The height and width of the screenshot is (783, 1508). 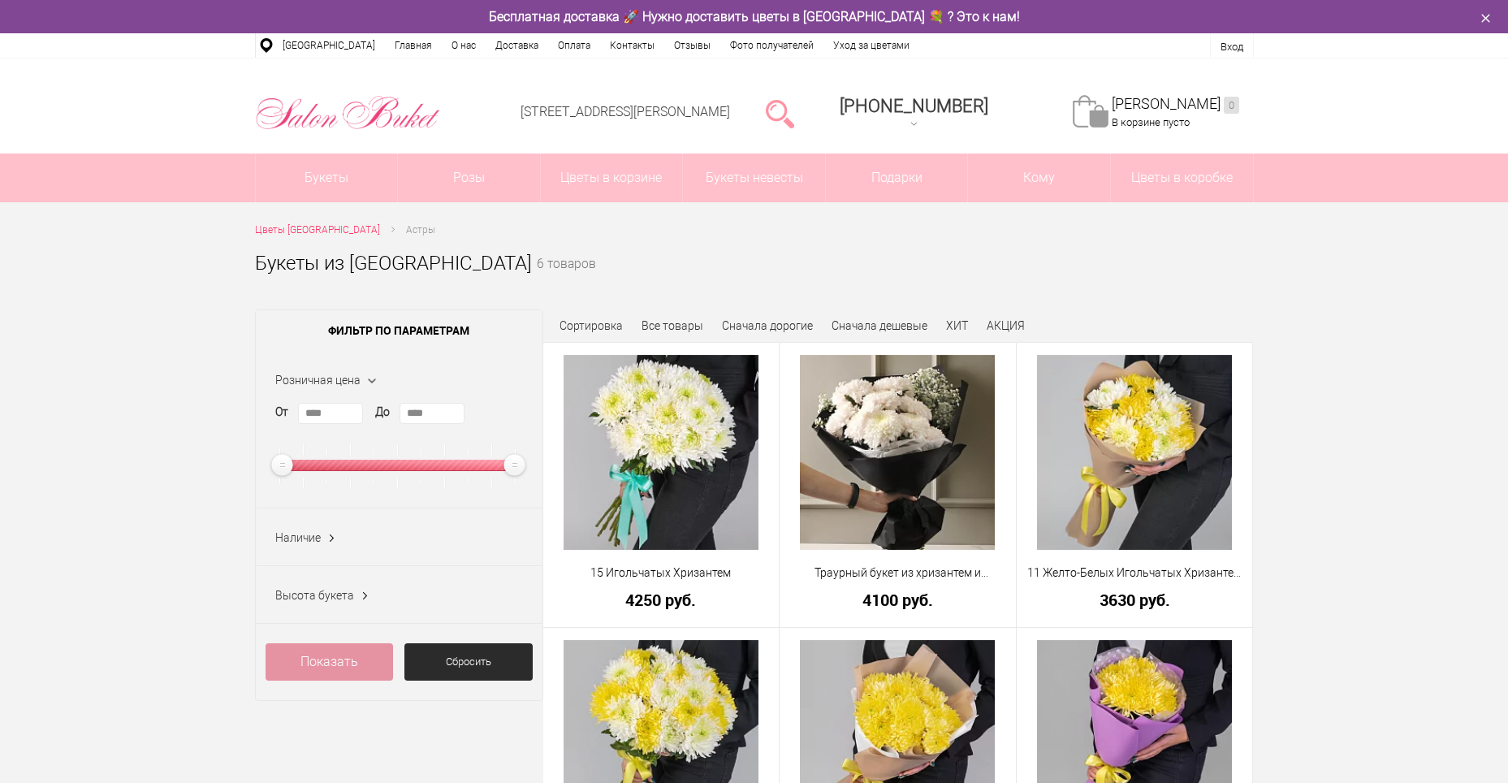 I want to click on a: Главная, so click(x=413, y=45).